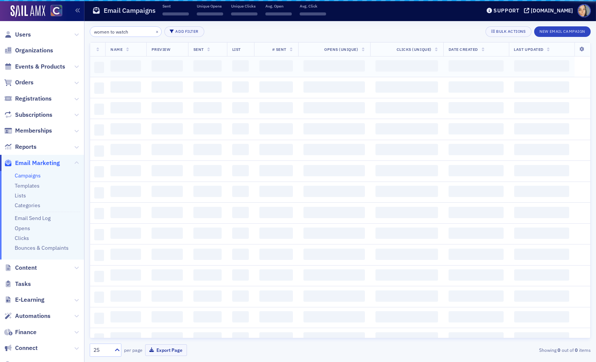 The height and width of the screenshot is (362, 596). What do you see at coordinates (30, 300) in the screenshot?
I see `span: E-Learning` at bounding box center [30, 300].